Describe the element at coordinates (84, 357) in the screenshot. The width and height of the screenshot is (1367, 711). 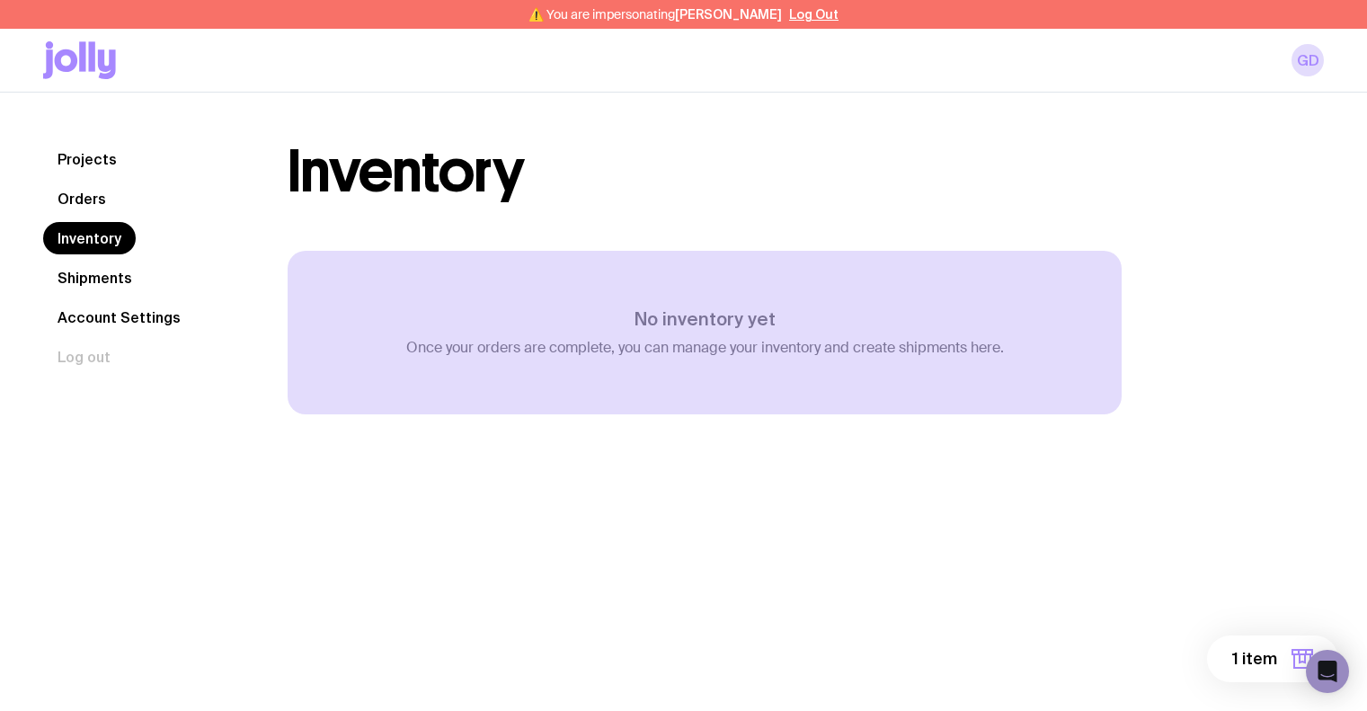
I see `button: Log out` at that location.